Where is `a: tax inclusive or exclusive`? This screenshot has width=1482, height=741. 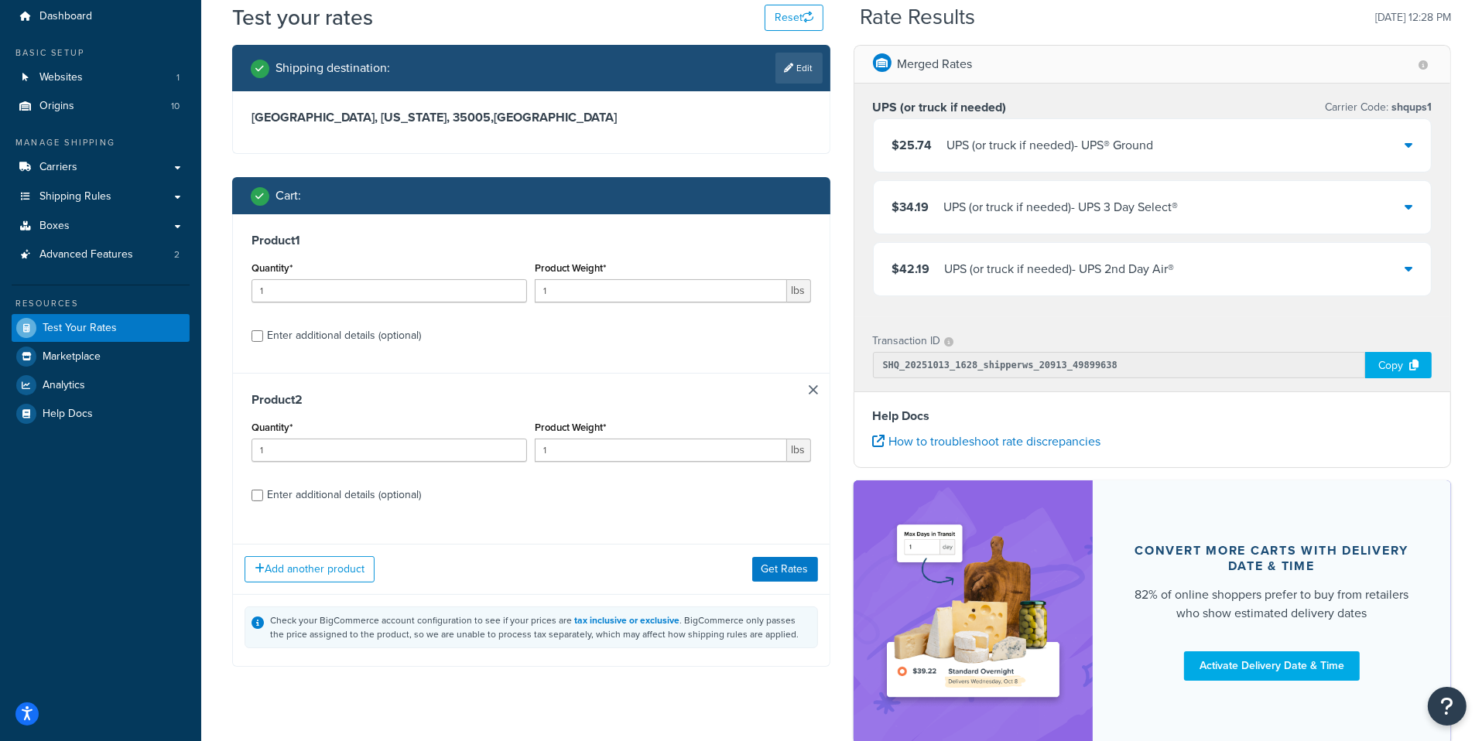 a: tax inclusive or exclusive is located at coordinates (627, 621).